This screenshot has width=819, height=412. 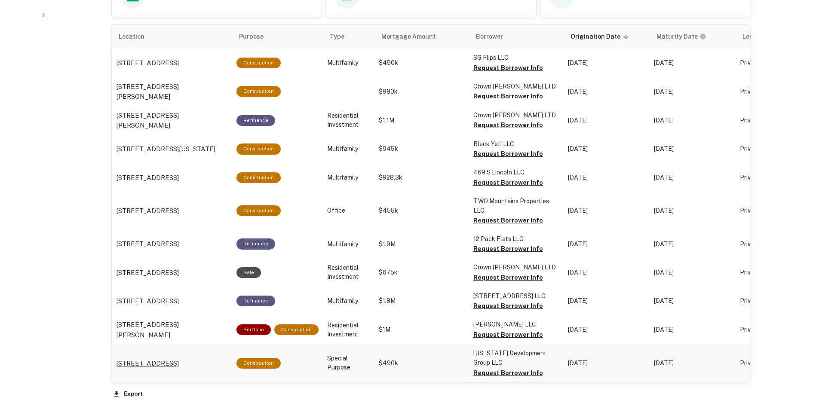 I want to click on div: scrollable content, so click(x=431, y=203).